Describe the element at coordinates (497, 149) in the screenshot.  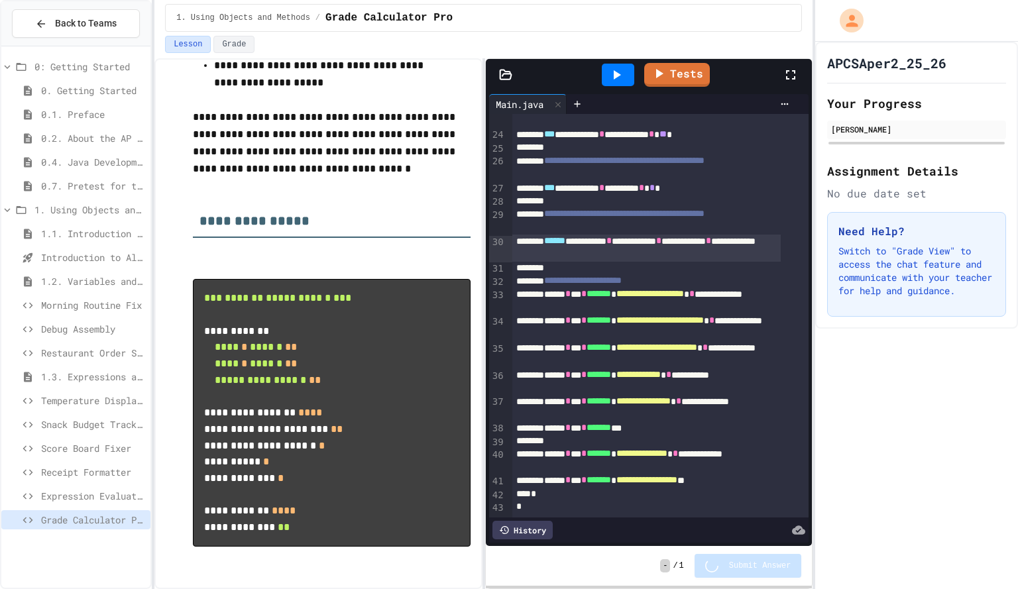
I see `div: 25` at that location.